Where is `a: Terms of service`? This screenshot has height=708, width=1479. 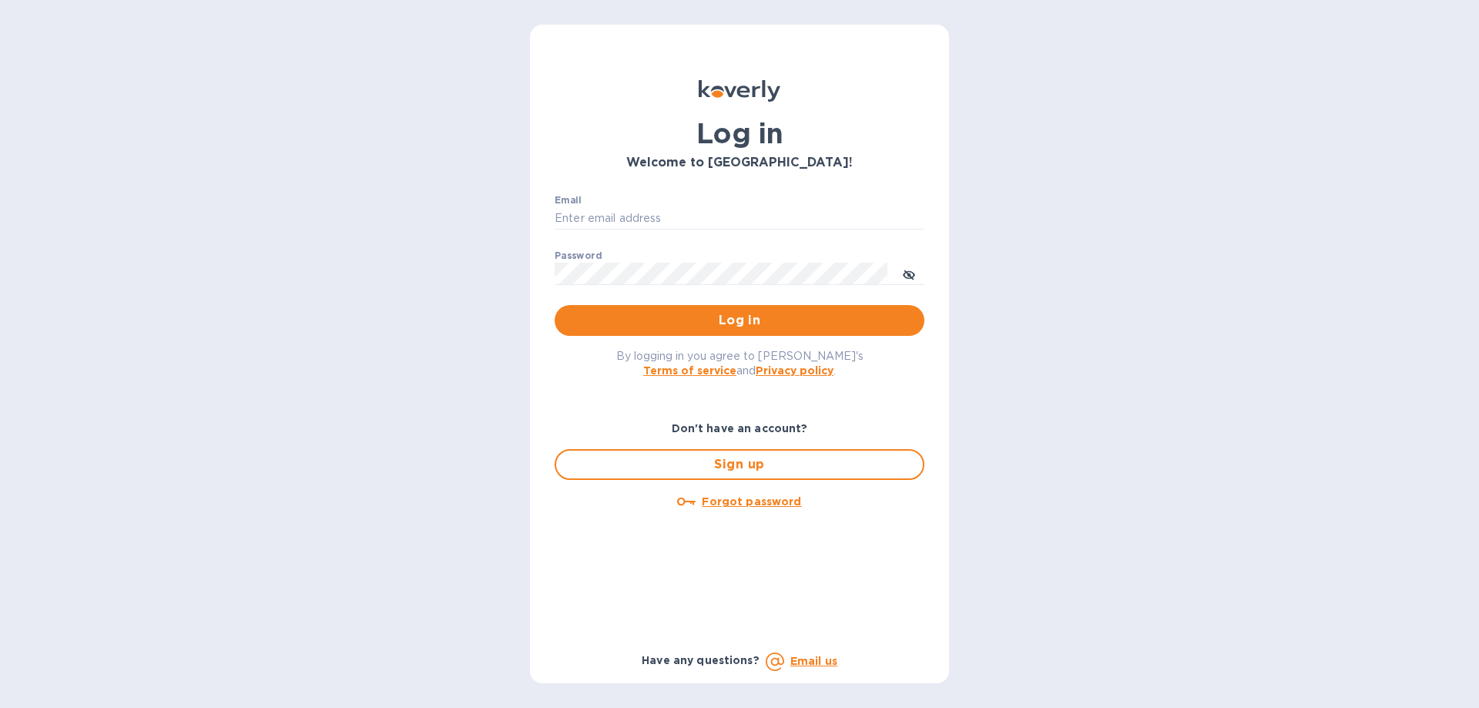 a: Terms of service is located at coordinates (690, 371).